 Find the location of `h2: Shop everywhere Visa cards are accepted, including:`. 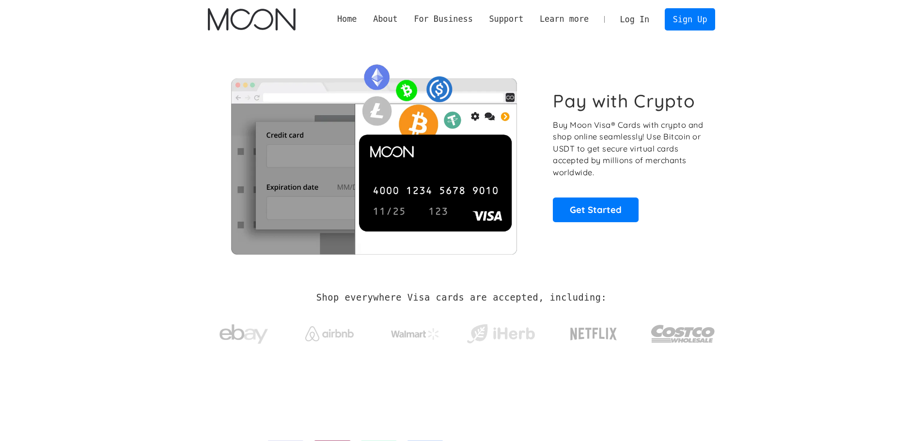

h2: Shop everywhere Visa cards are accepted, including: is located at coordinates (461, 298).